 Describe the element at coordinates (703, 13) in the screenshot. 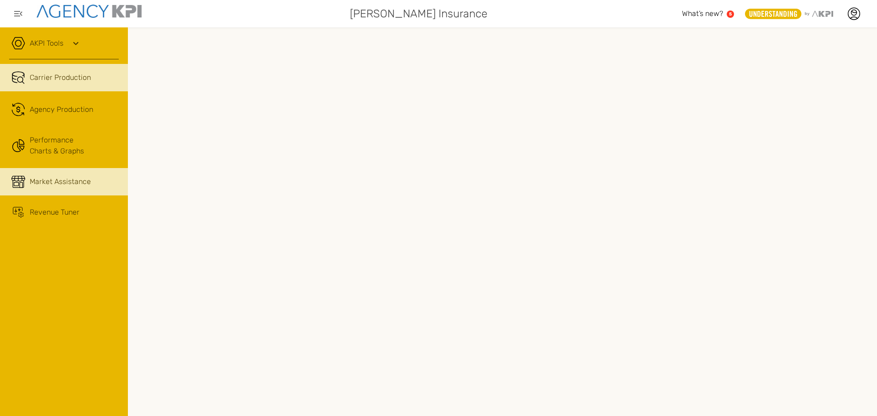

I see `span: What’s new?` at that location.